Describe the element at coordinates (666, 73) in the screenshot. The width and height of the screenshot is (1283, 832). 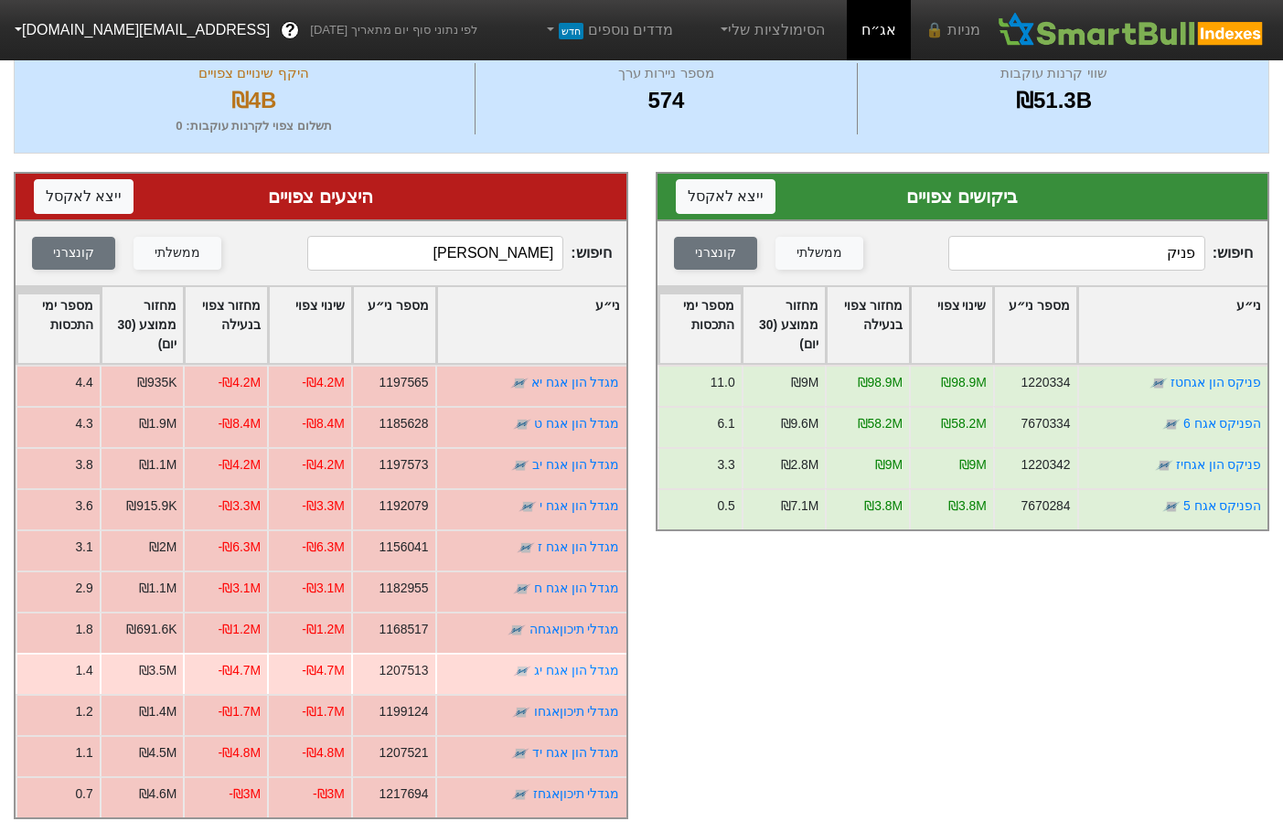
I see `div: מספר ניירות ערך` at that location.